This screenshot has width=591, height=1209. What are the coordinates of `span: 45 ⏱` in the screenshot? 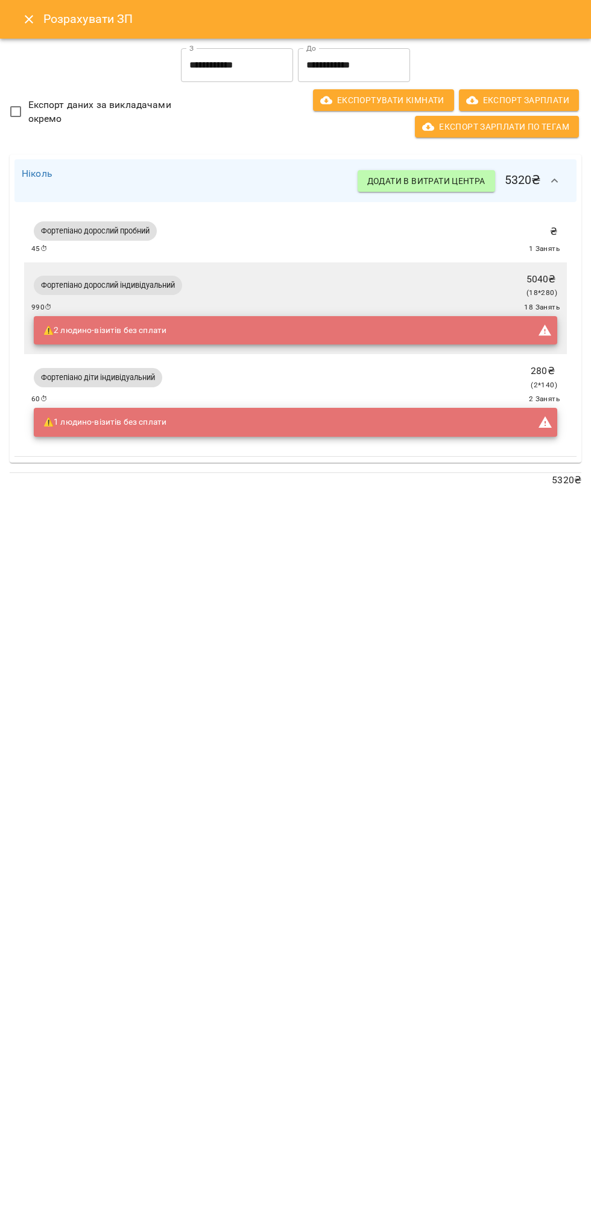 It's located at (39, 249).